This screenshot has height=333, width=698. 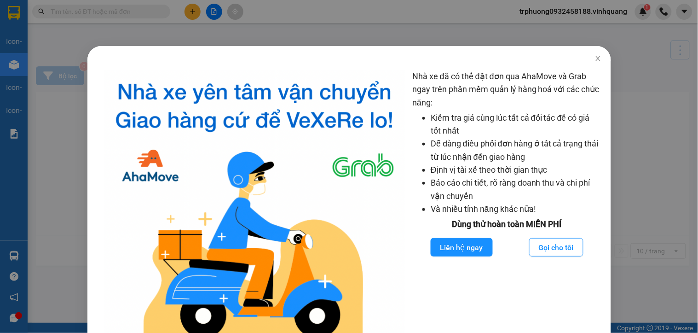 I want to click on span: Liên hệ ngay, so click(x=461, y=247).